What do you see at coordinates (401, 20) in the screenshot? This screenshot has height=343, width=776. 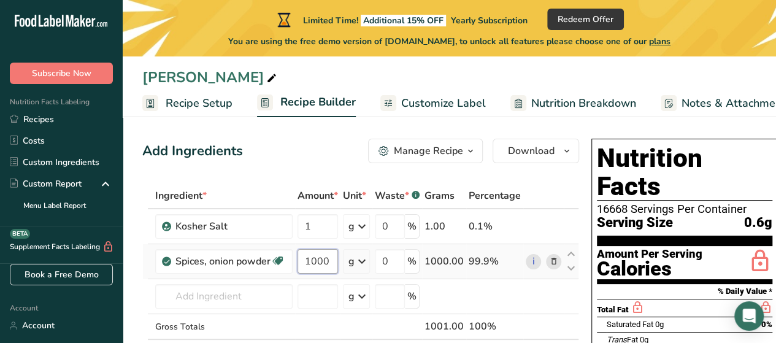 I see `div: Limited Time!` at bounding box center [401, 20].